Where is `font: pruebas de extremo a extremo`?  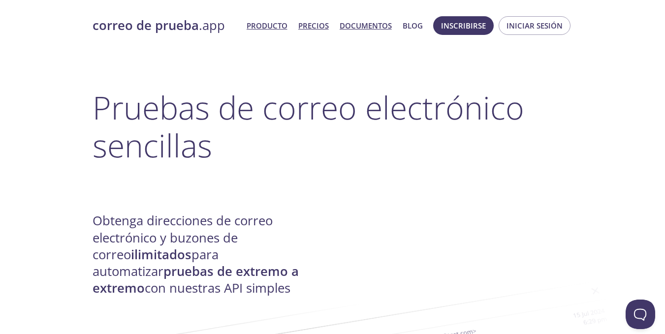
font: pruebas de extremo a extremo is located at coordinates (195, 280).